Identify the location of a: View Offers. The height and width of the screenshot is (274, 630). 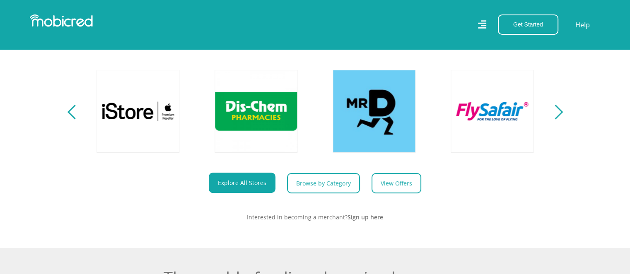
(396, 183).